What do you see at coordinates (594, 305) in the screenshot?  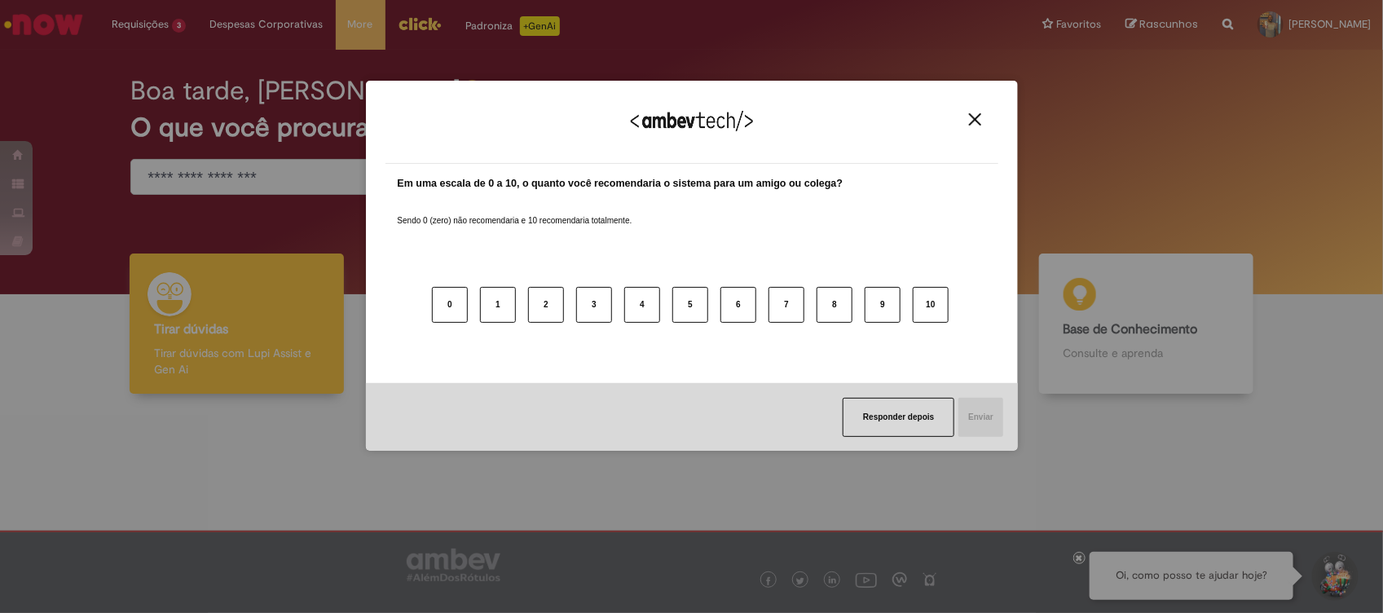 I see `button: 3` at bounding box center [594, 305].